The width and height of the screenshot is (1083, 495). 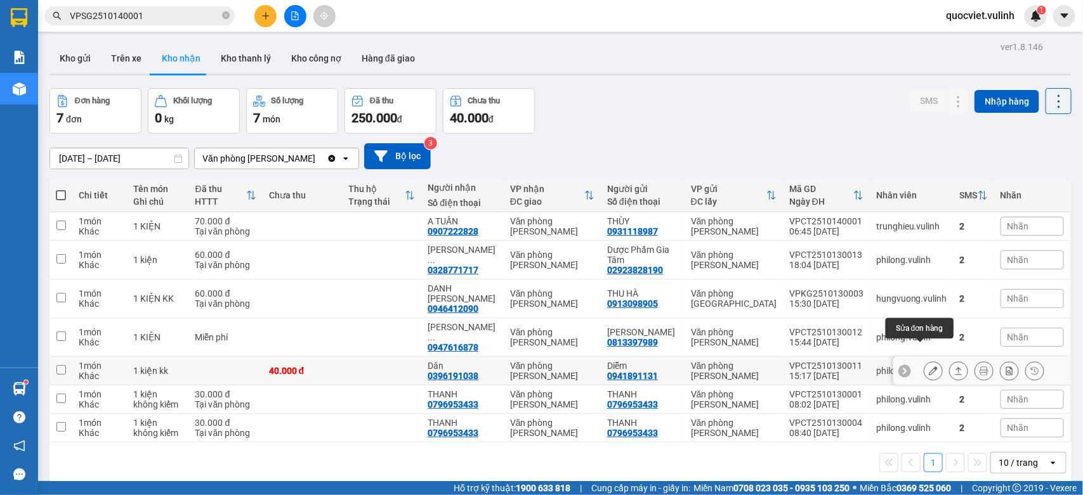 I want to click on div: 70.000 đ, so click(x=226, y=221).